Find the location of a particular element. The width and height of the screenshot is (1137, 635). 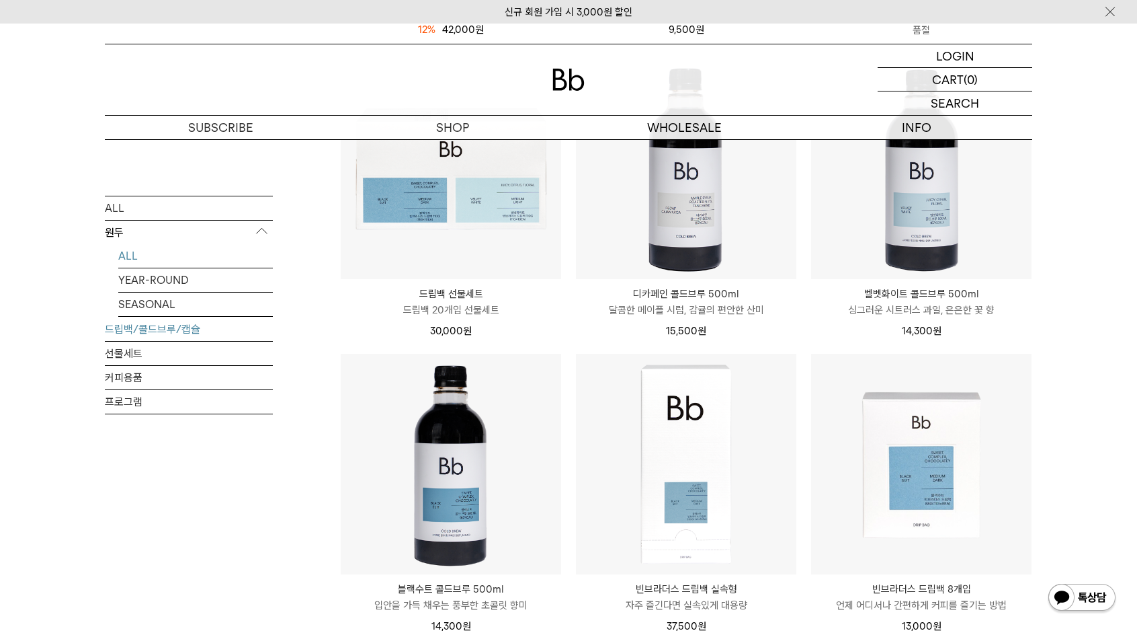

p: LOGIN is located at coordinates (955, 56).